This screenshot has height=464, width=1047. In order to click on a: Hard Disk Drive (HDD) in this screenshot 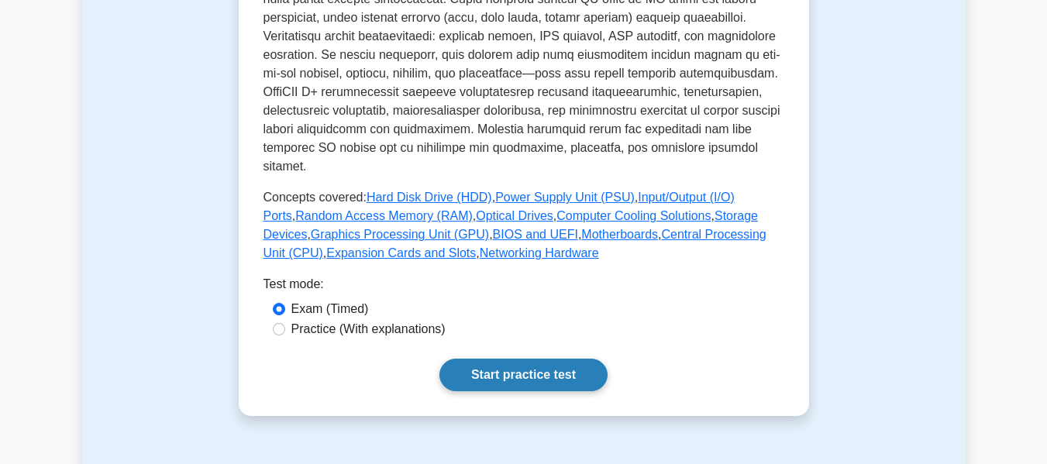, I will do `click(429, 197)`.